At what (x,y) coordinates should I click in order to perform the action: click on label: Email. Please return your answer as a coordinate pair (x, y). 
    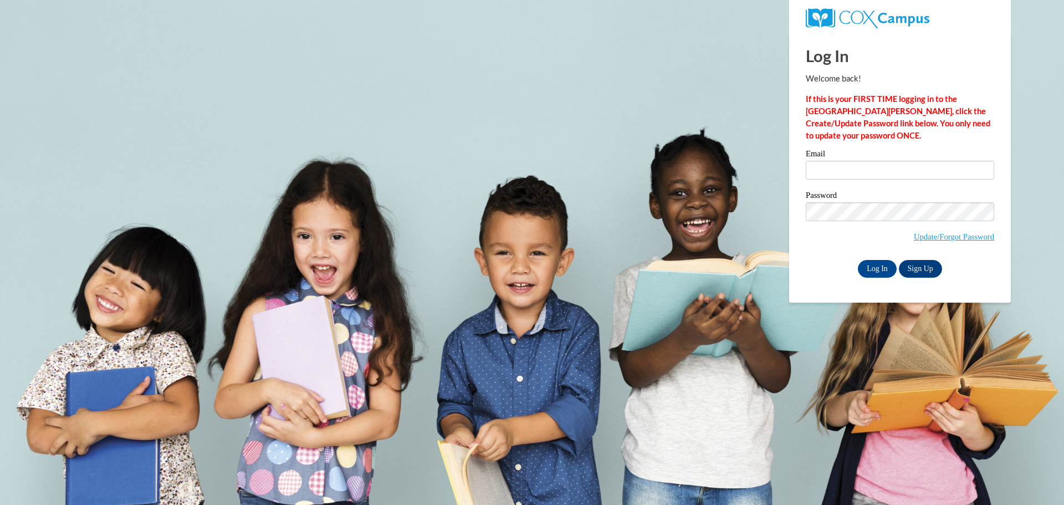
    Looking at the image, I should click on (900, 155).